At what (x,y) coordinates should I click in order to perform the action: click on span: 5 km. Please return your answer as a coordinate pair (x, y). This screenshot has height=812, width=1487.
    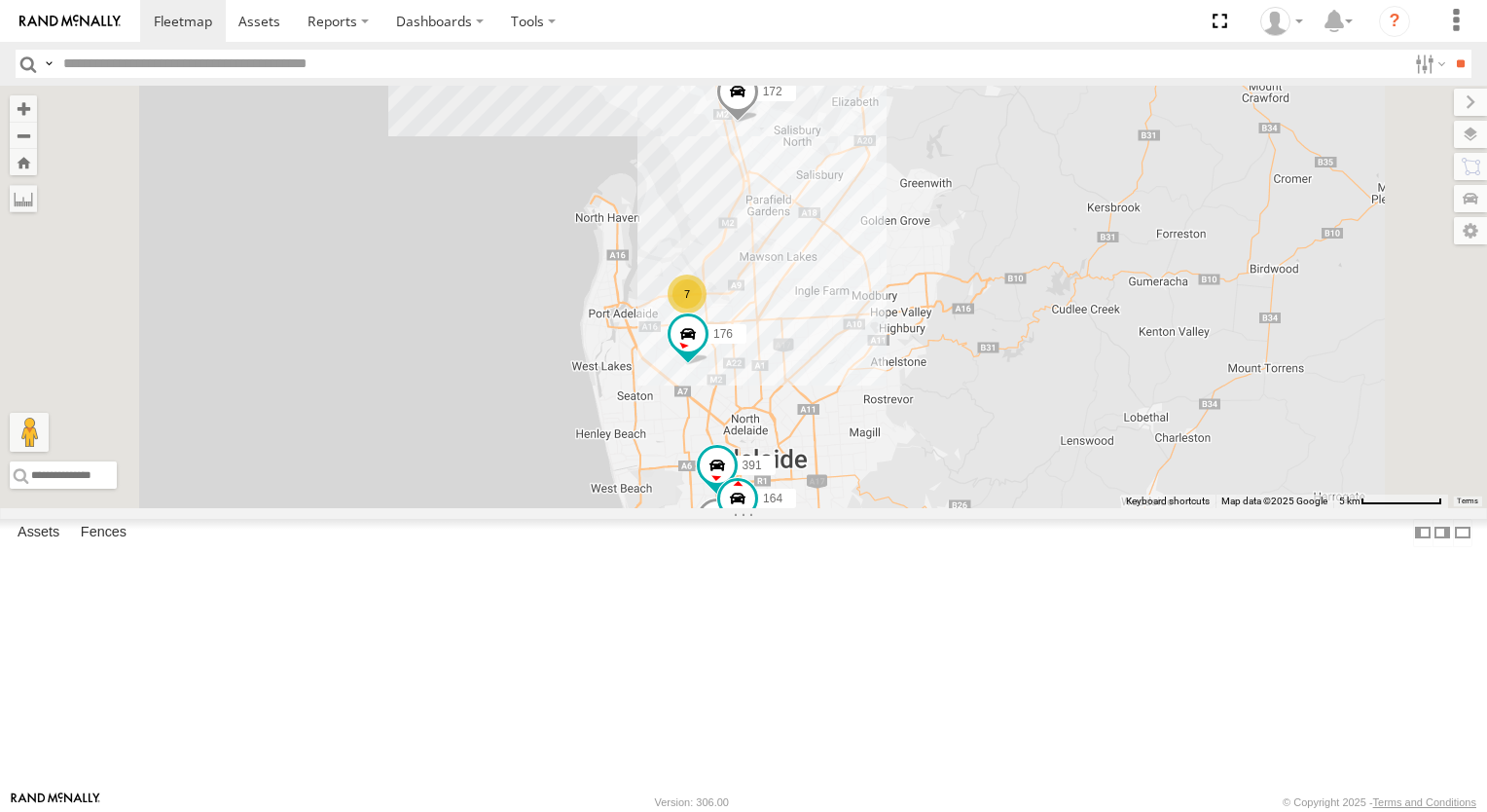
    Looking at the image, I should click on (1350, 501).